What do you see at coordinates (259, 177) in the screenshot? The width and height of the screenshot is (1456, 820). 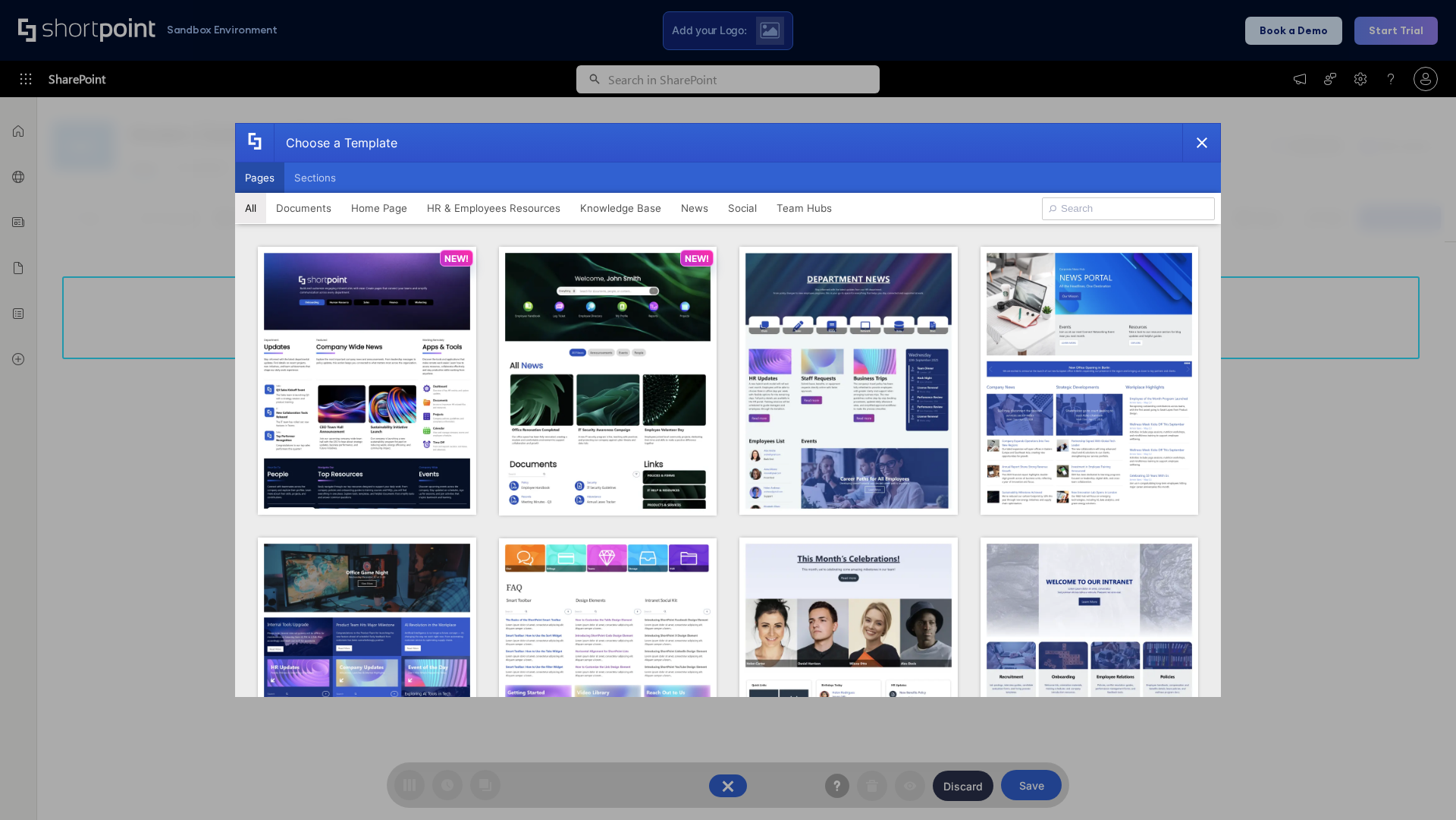 I see `button: Pages` at bounding box center [259, 177].